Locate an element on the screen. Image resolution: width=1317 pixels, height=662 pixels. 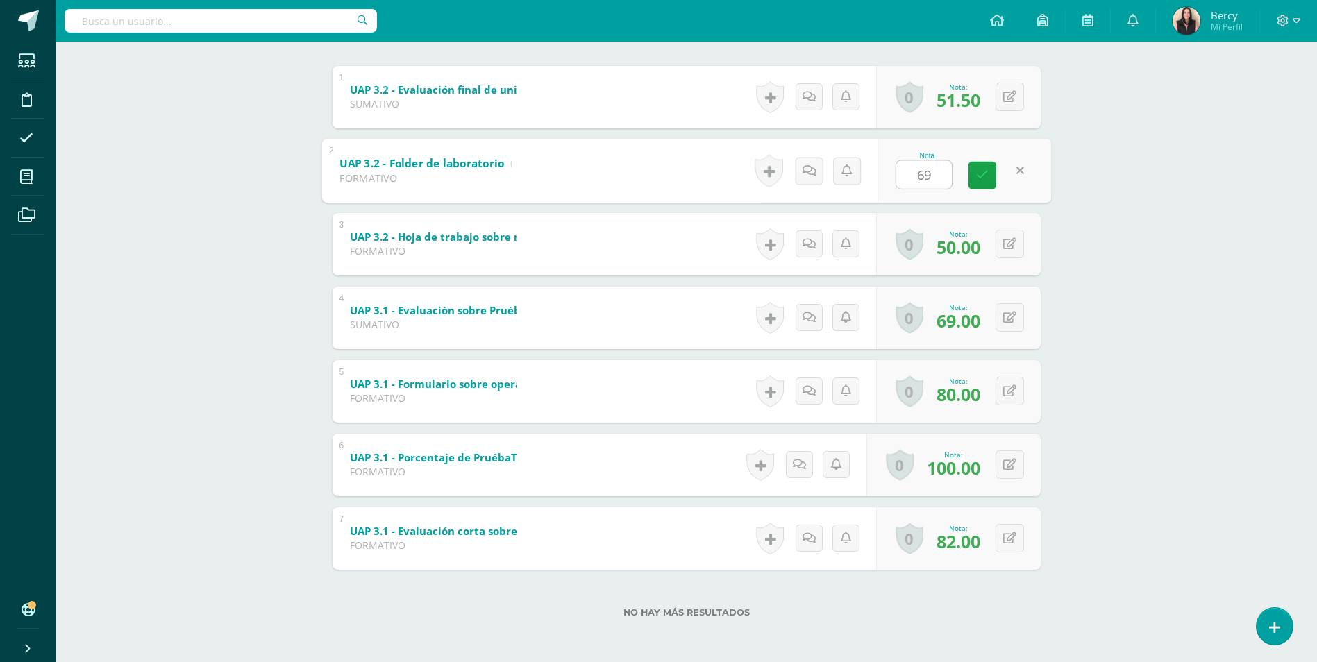
span: 82.00 is located at coordinates (958, 542).